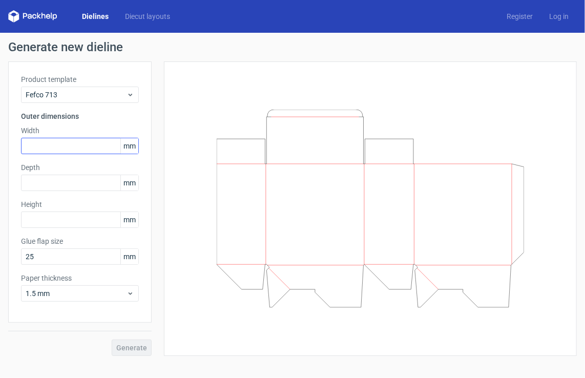  What do you see at coordinates (80, 131) in the screenshot?
I see `label: Width` at bounding box center [80, 131].